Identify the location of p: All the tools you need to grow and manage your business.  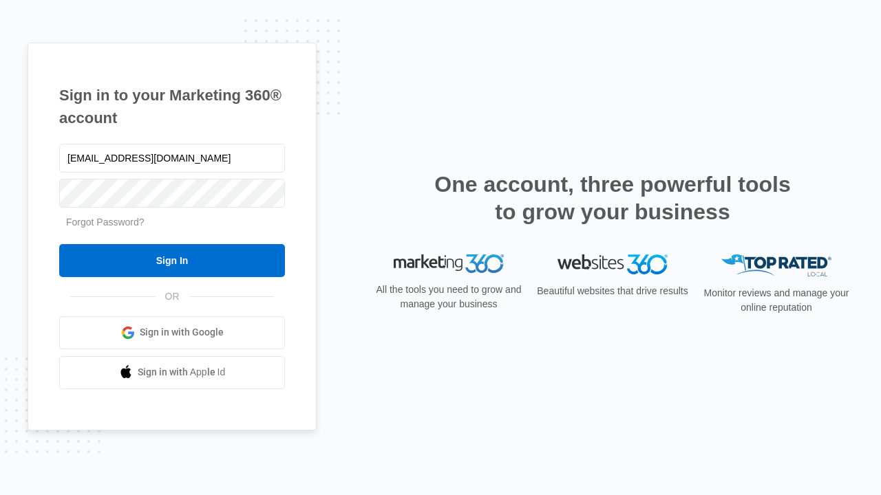
(449, 297).